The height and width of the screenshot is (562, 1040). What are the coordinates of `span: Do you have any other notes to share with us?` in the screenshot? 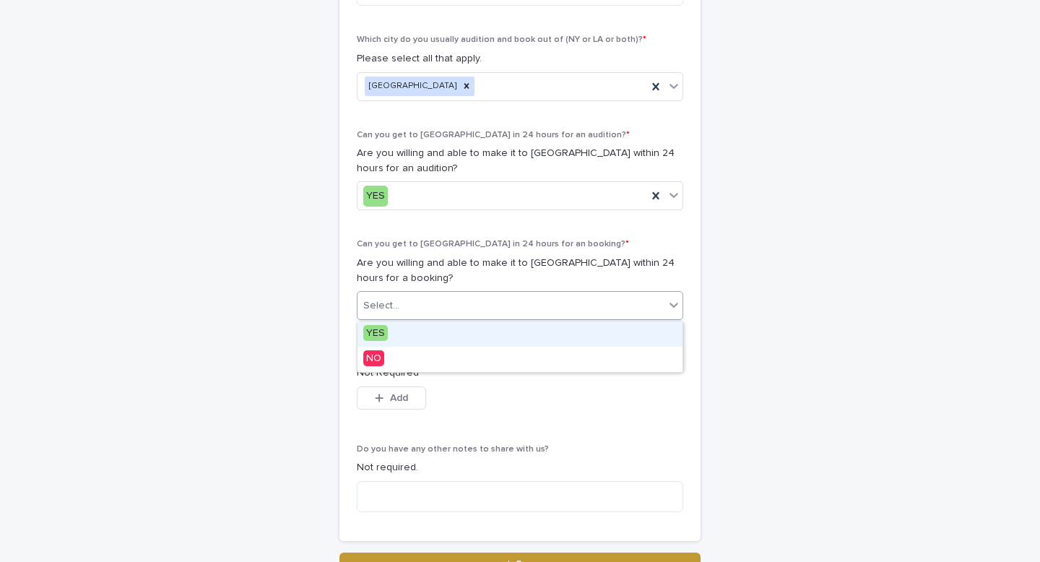 It's located at (453, 449).